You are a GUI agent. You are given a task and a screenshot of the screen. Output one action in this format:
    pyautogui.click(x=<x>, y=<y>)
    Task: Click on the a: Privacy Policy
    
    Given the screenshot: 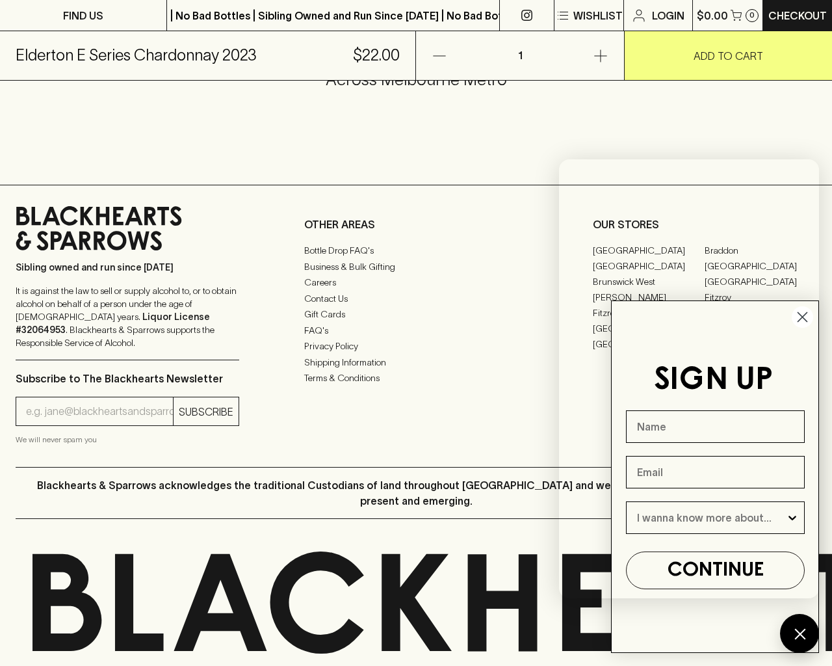 What is the action you would take?
    pyautogui.click(x=416, y=347)
    